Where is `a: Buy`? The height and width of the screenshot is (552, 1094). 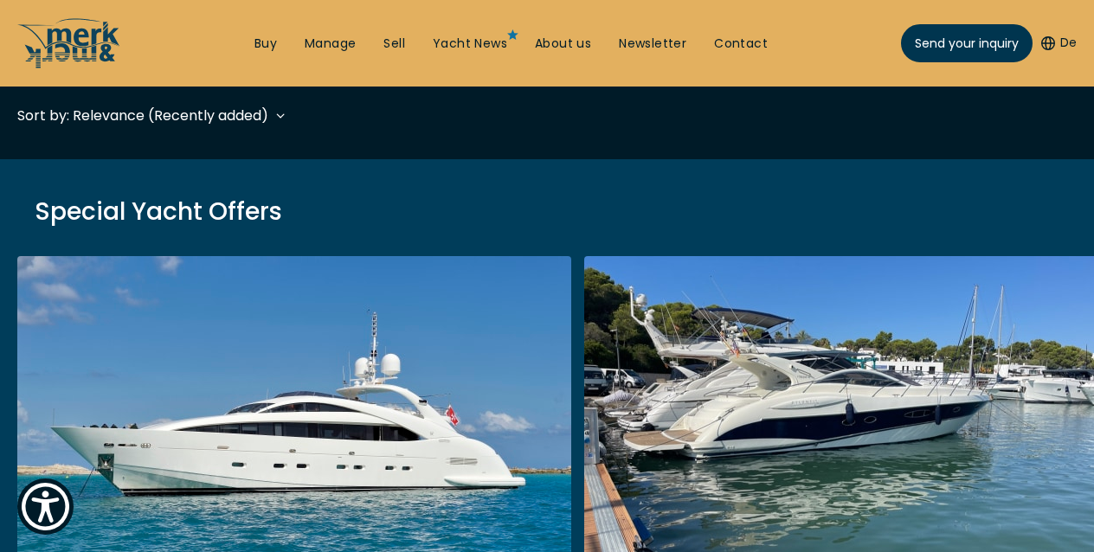
a: Buy is located at coordinates (266, 44).